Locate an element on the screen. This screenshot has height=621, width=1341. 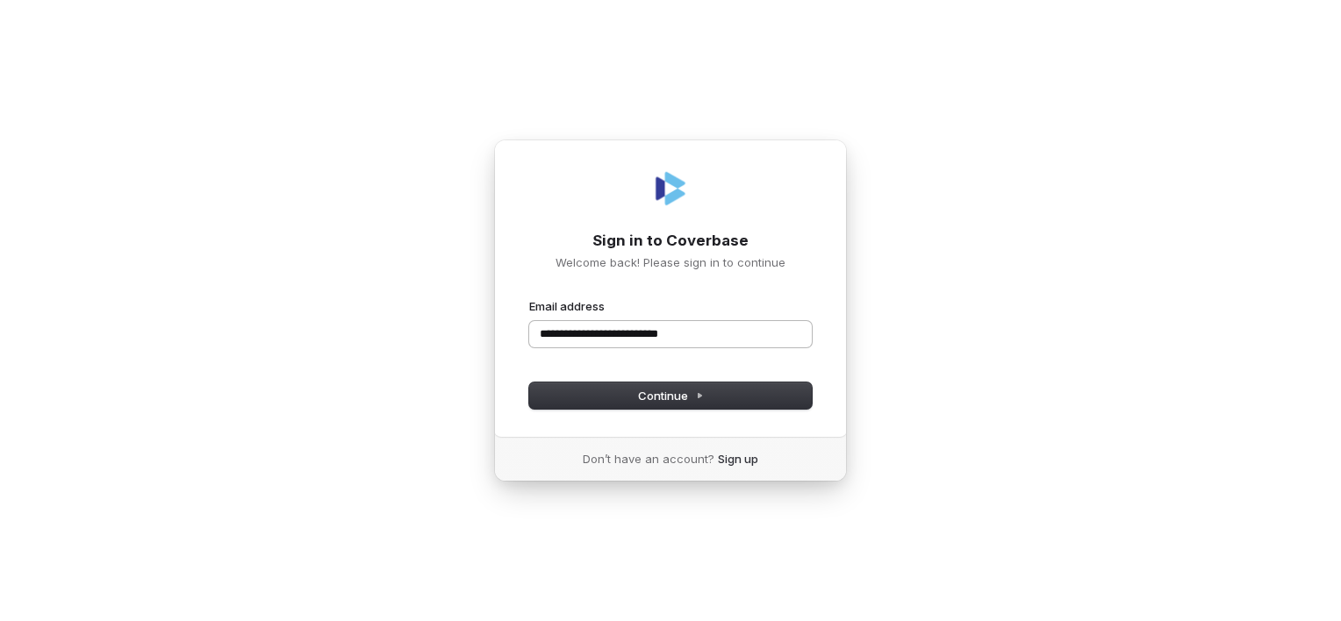
button: Continue is located at coordinates (671, 396).